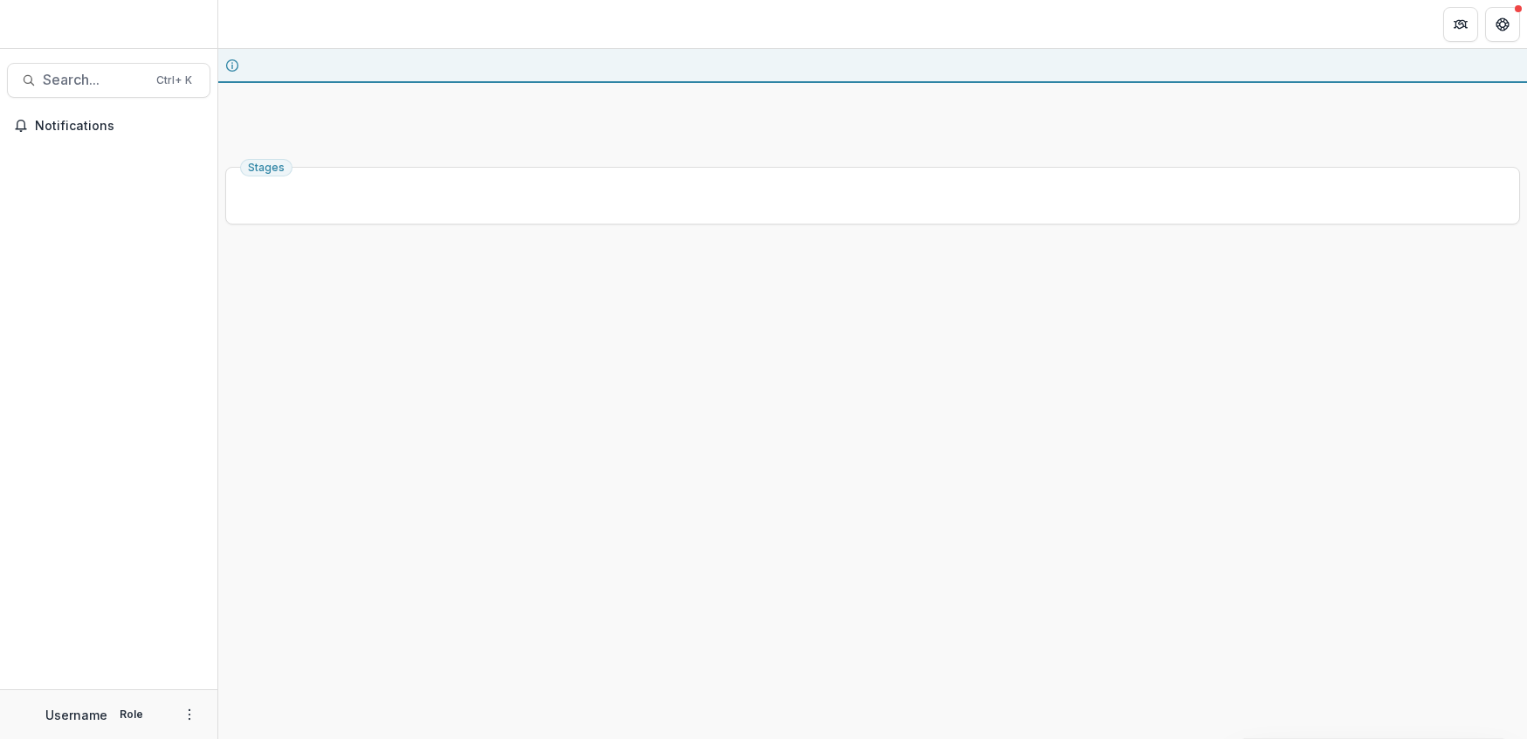 This screenshot has height=739, width=1527. I want to click on button: Get Help, so click(1502, 24).